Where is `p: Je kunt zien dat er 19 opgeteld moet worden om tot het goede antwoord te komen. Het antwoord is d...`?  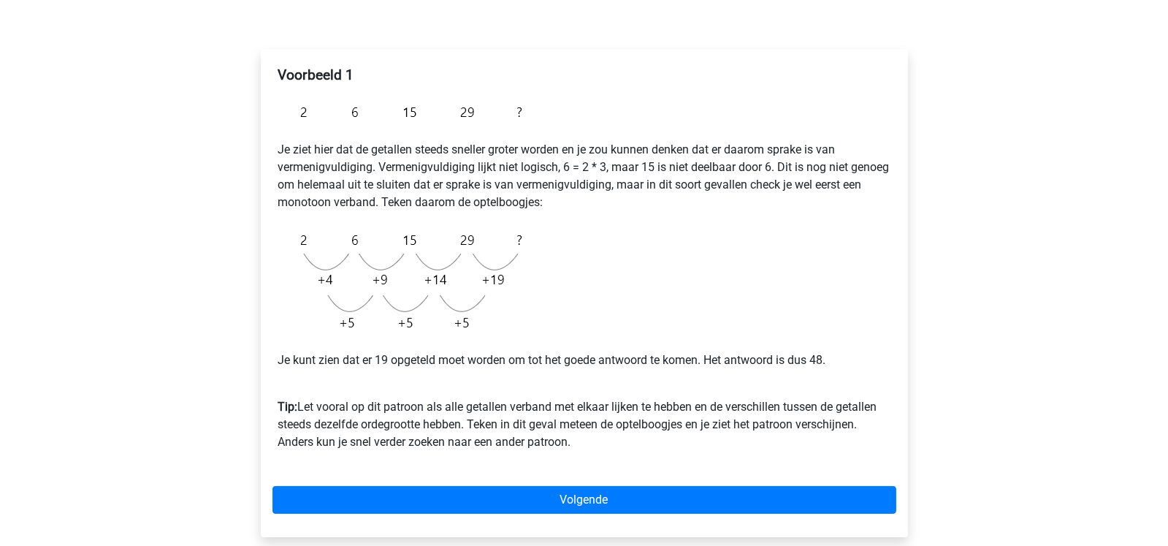 p: Je kunt zien dat er 19 opgeteld moet worden om tot het goede antwoord te komen. Het antwoord is d... is located at coordinates (584, 360).